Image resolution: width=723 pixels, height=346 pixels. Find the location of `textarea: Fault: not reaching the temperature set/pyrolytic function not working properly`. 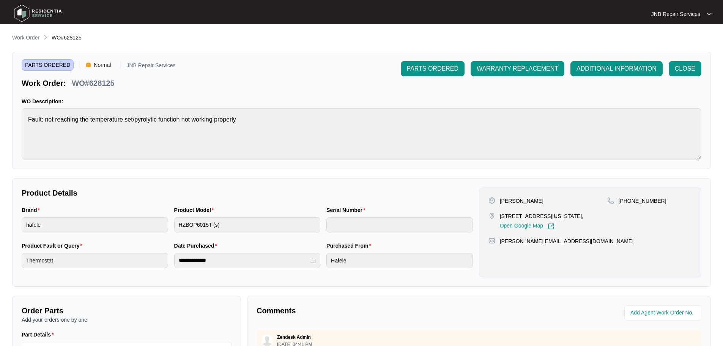

textarea: Fault: not reaching the temperature set/pyrolytic function not working properly is located at coordinates (361, 134).